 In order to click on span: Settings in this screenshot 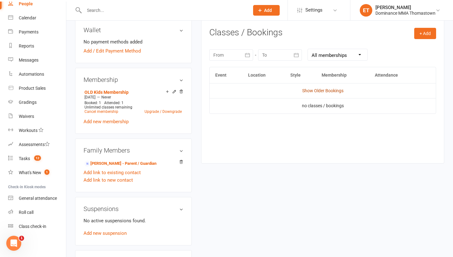, I will do `click(314, 10)`.